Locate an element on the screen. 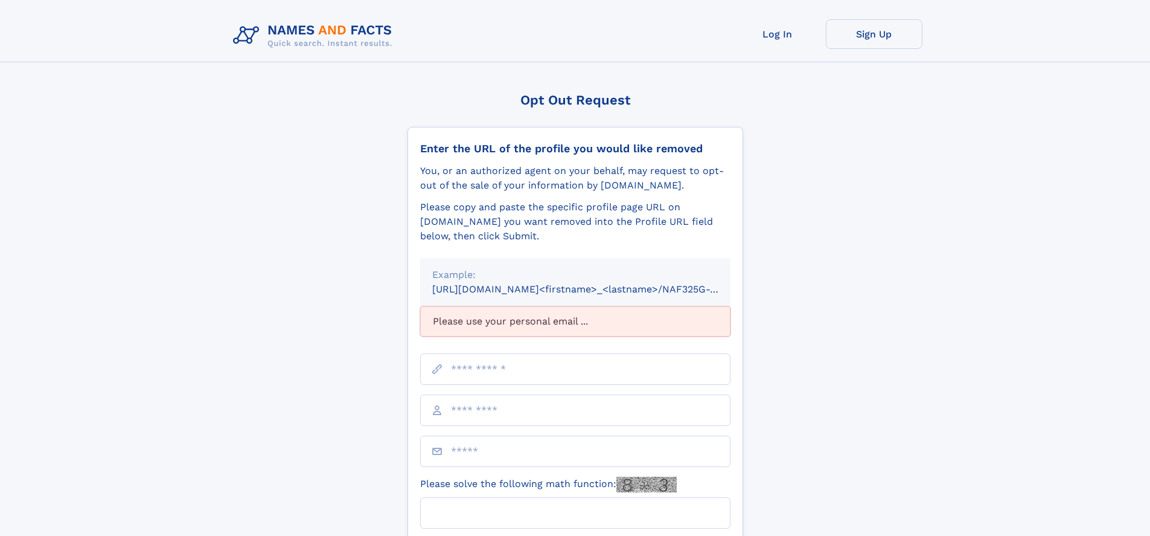 The image size is (1150, 536). img: Logo Names and Facts is located at coordinates (315, 36).